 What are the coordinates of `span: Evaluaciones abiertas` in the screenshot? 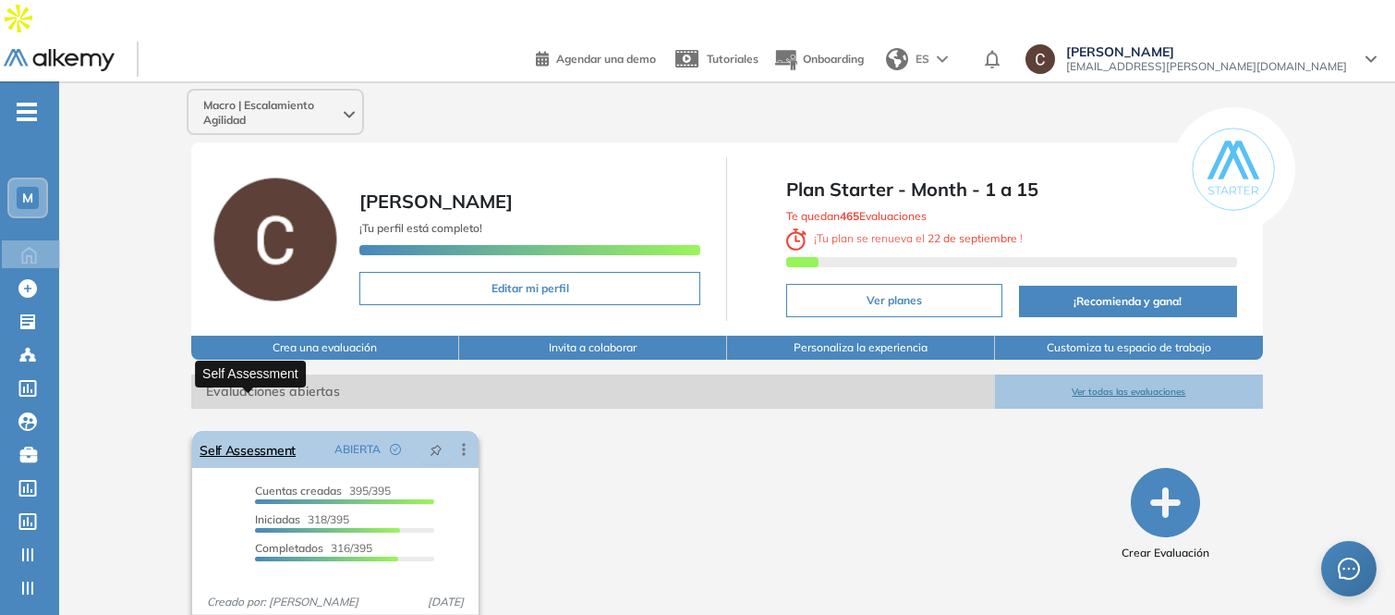 It's located at (593, 391).